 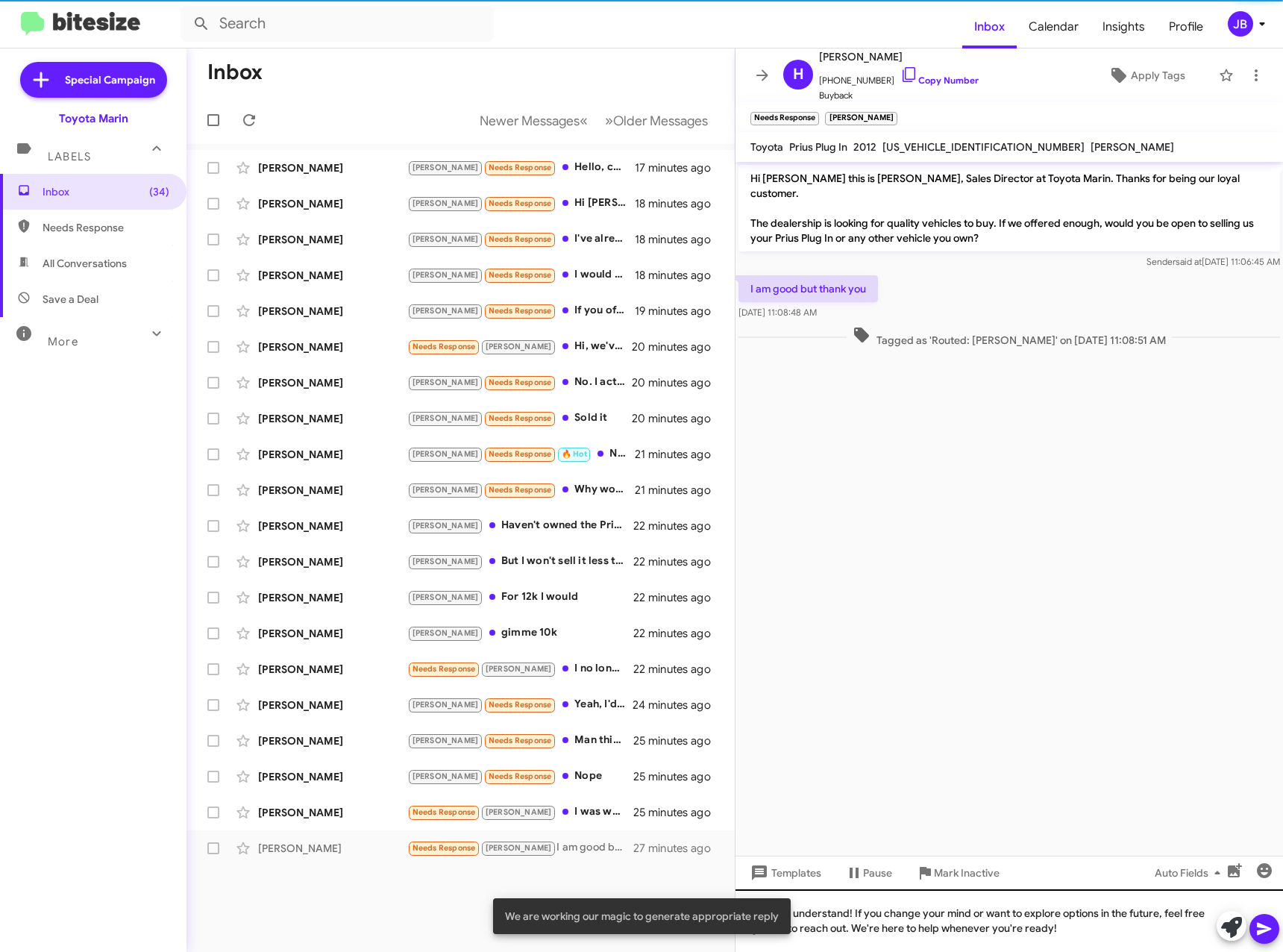 I want to click on button: JB, so click(x=1240, y=24).